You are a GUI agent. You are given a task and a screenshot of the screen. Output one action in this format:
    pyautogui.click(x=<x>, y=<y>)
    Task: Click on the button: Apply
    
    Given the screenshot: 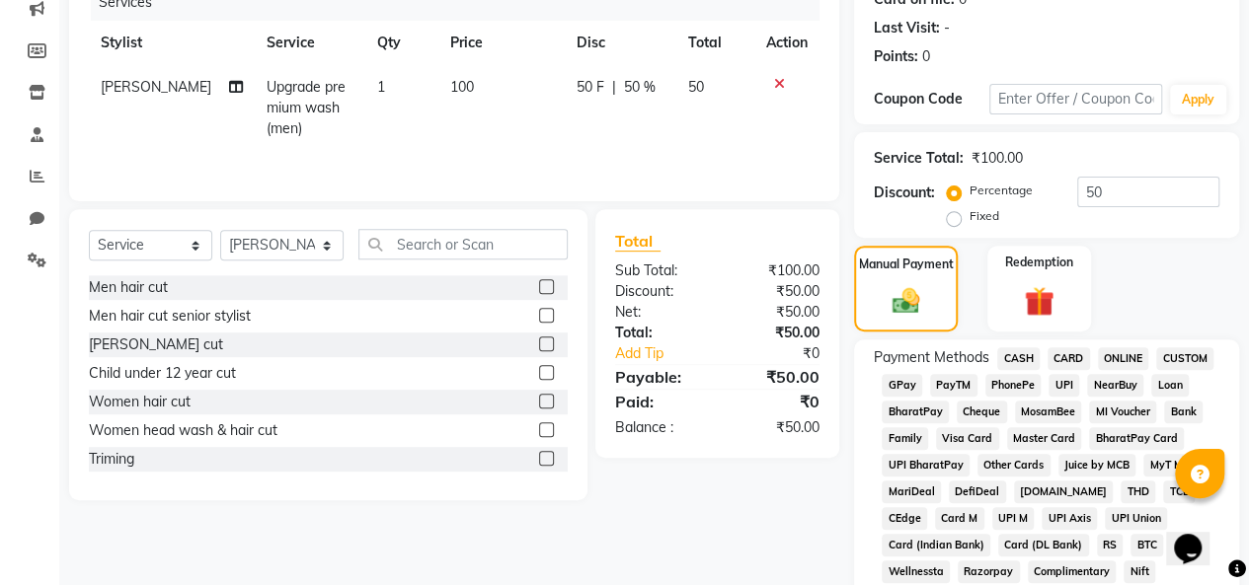 What is the action you would take?
    pyautogui.click(x=1197, y=100)
    